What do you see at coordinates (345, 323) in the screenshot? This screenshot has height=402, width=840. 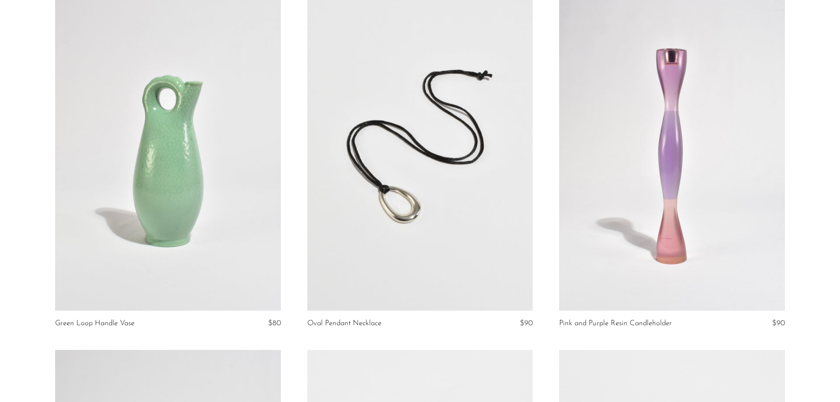 I see `a: Oval Pendant Necklace` at bounding box center [345, 323].